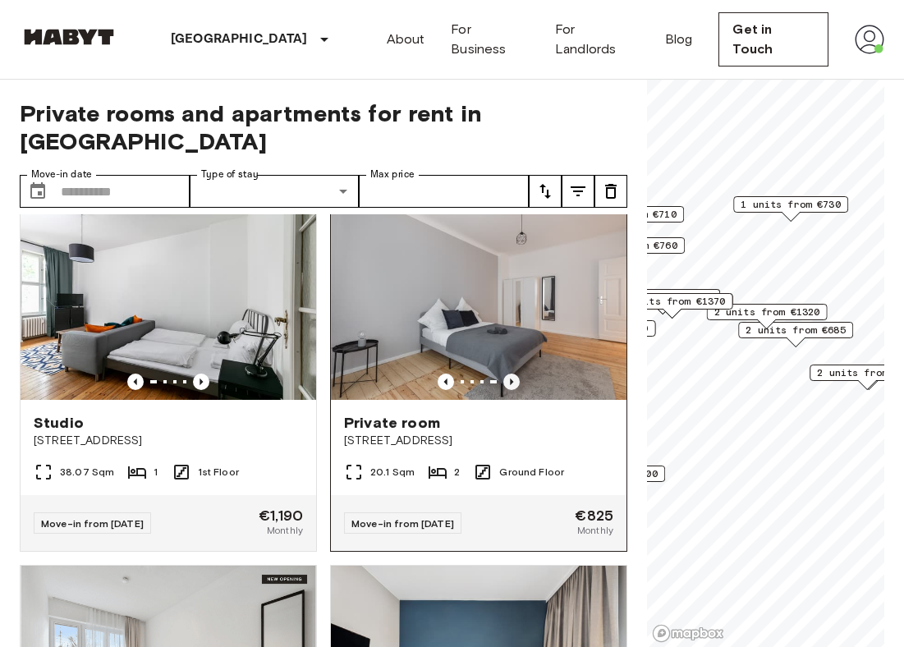 The image size is (904, 647). I want to click on img: Marketing picture of unit DE-01-472-001-001, so click(479, 301).